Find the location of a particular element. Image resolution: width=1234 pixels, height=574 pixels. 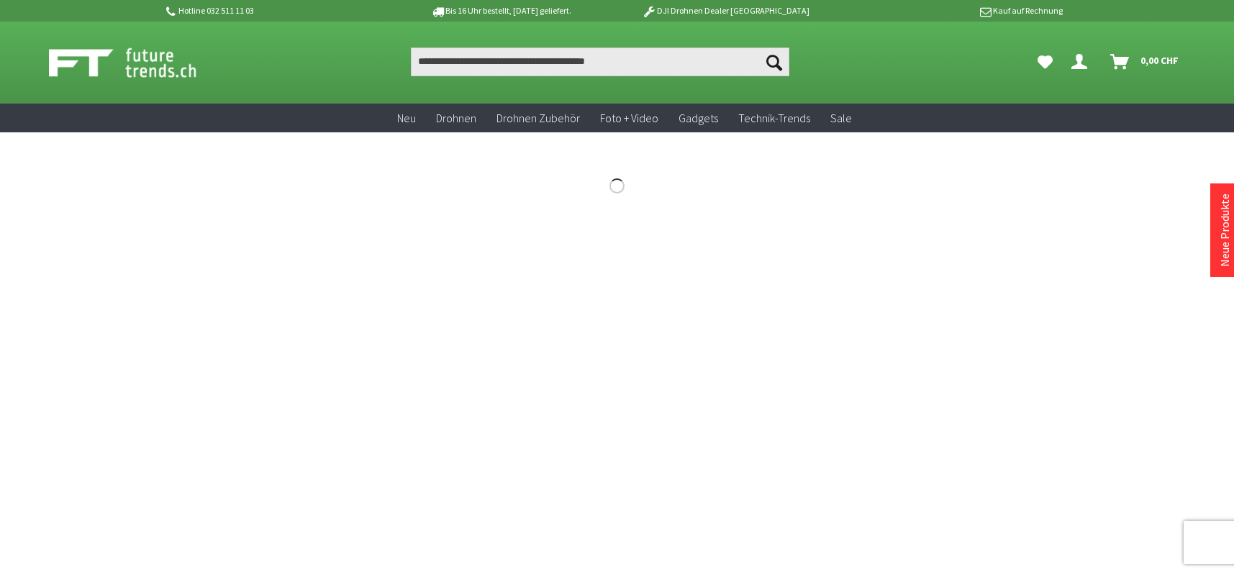

span: Gadgets is located at coordinates (698, 118).